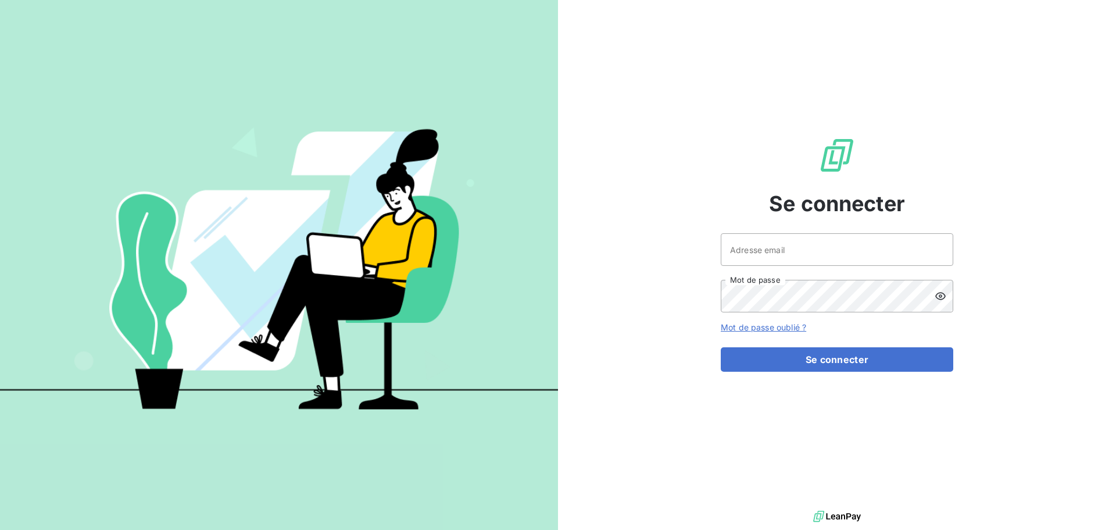 This screenshot has height=530, width=1116. What do you see at coordinates (837, 359) in the screenshot?
I see `button: Se connecter` at bounding box center [837, 359].